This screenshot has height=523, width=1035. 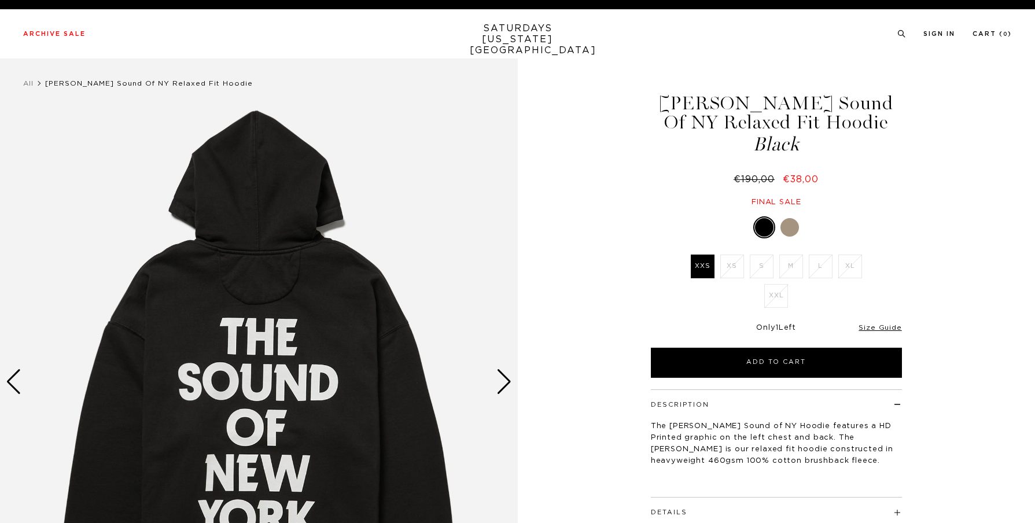 I want to click on div: Only Left, so click(x=776, y=328).